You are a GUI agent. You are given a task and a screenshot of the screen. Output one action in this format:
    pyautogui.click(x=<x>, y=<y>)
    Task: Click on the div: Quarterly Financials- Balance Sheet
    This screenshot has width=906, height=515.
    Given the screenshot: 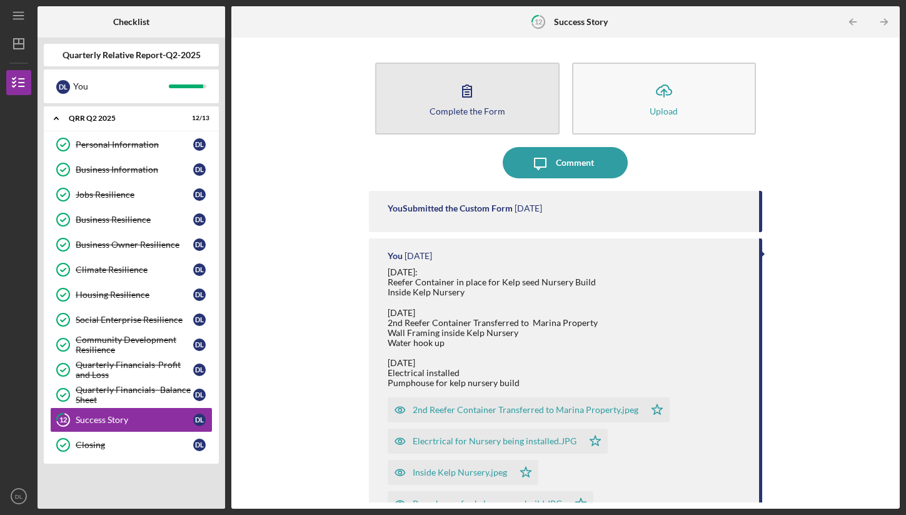 What is the action you would take?
    pyautogui.click(x=134, y=395)
    